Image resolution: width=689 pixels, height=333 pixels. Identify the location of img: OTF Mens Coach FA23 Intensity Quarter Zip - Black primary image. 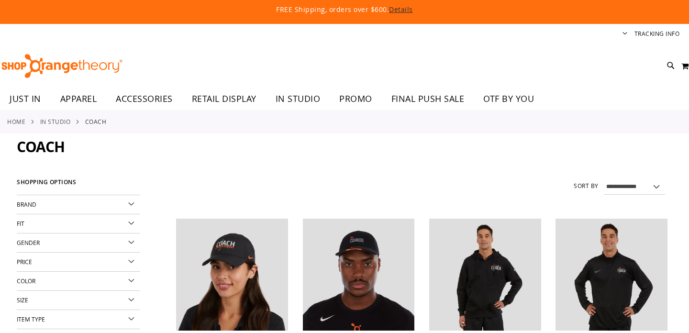
(611, 275).